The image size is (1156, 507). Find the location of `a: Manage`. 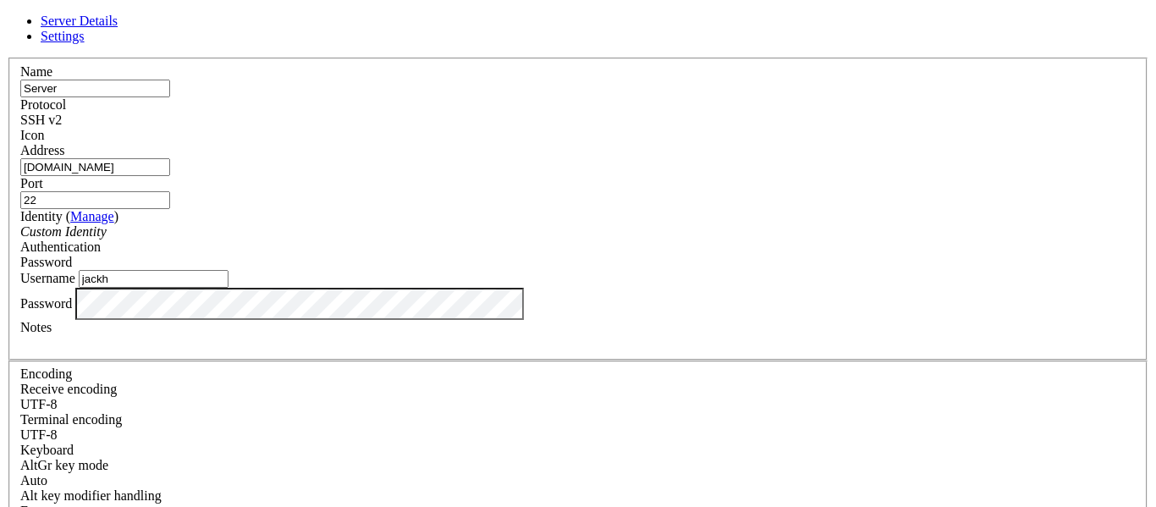

a: Manage is located at coordinates (92, 216).